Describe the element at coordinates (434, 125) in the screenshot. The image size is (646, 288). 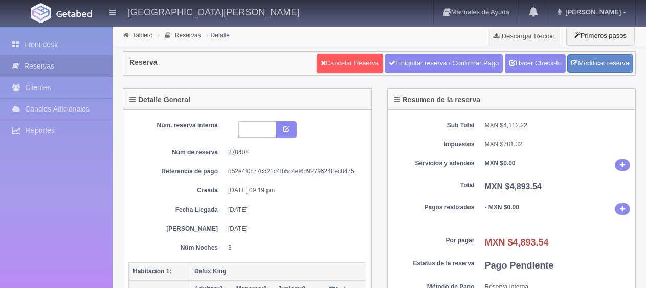
I see `dt: Sub Total` at that location.